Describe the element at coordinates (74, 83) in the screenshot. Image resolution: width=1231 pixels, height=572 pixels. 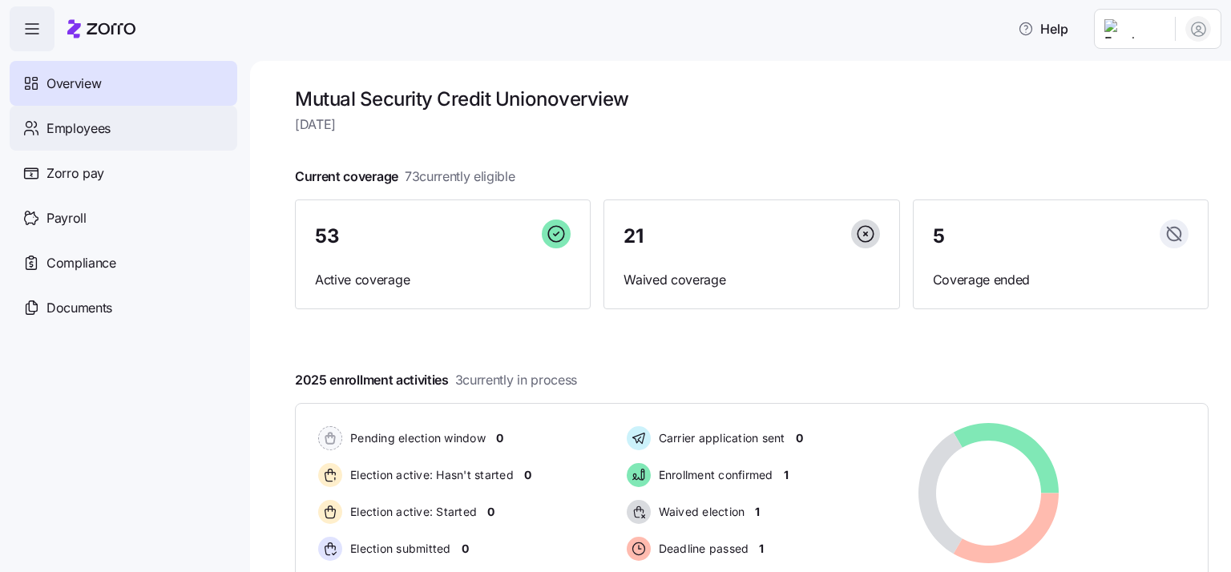
I see `span: Overview` at that location.